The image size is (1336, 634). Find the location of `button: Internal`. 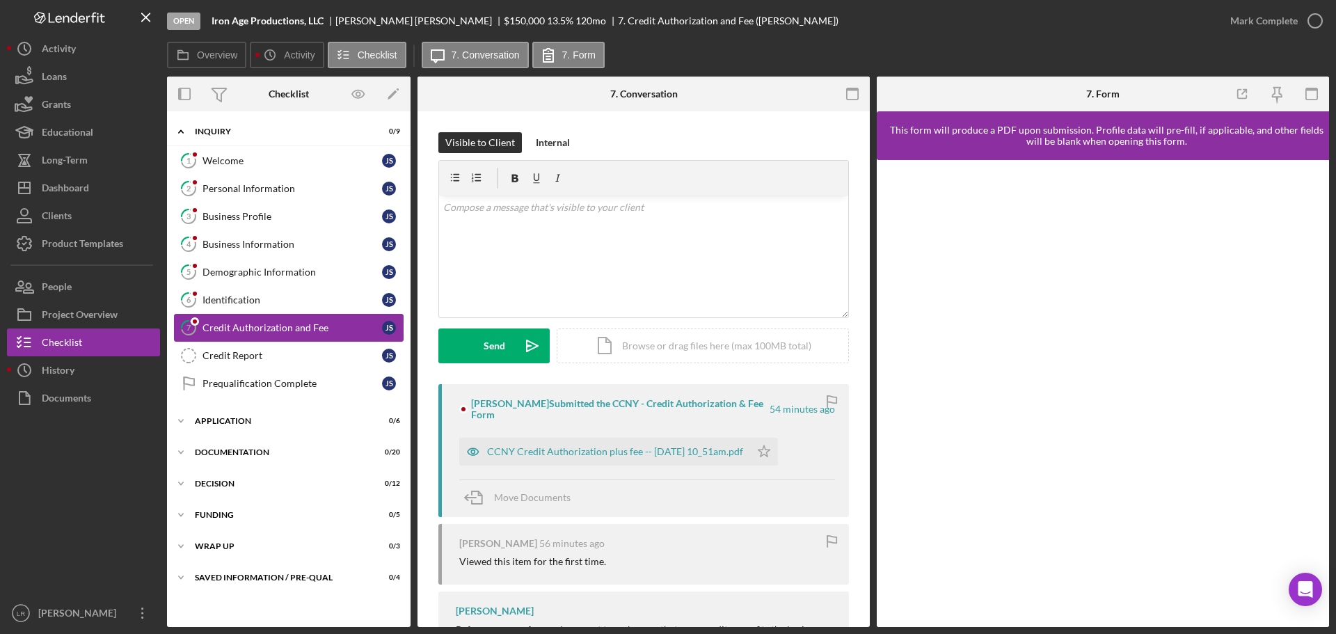

button: Internal is located at coordinates (552, 143).